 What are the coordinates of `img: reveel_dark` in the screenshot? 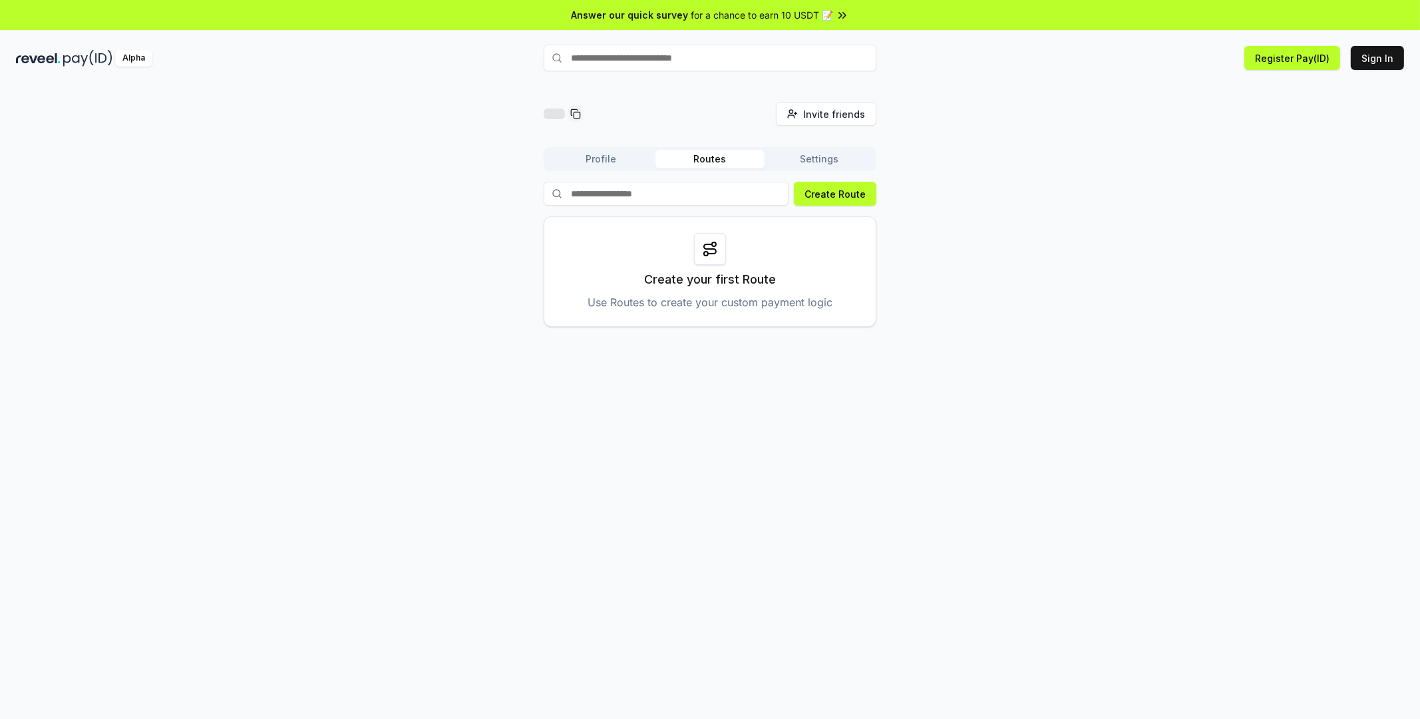 It's located at (38, 58).